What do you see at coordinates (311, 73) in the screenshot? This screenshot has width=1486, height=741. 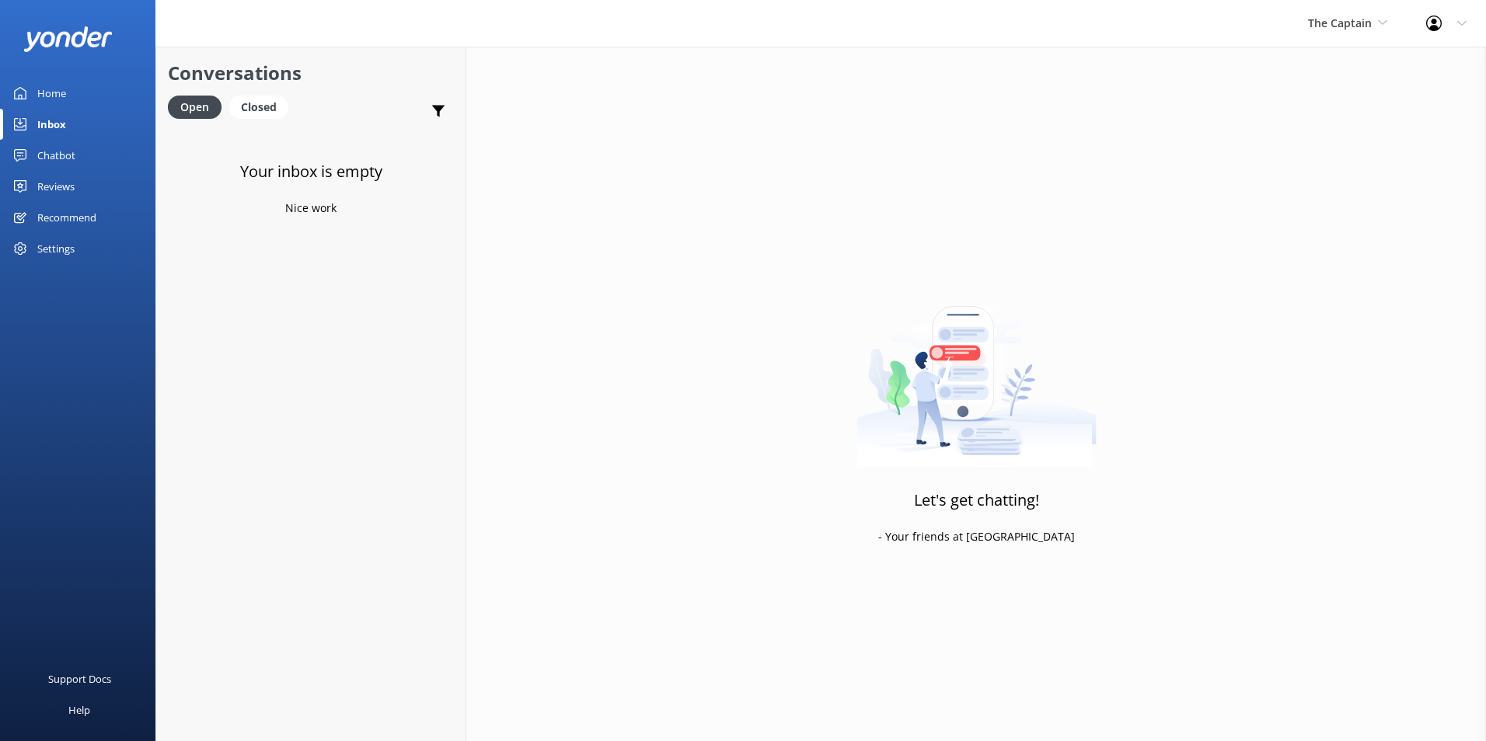 I see `h2: Conversations` at bounding box center [311, 73].